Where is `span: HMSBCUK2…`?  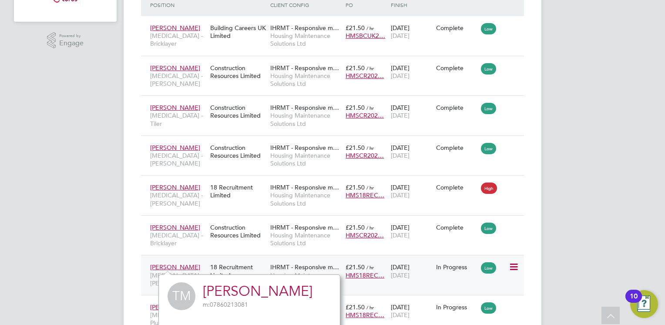 span: HMSBCUK2… is located at coordinates (365, 36).